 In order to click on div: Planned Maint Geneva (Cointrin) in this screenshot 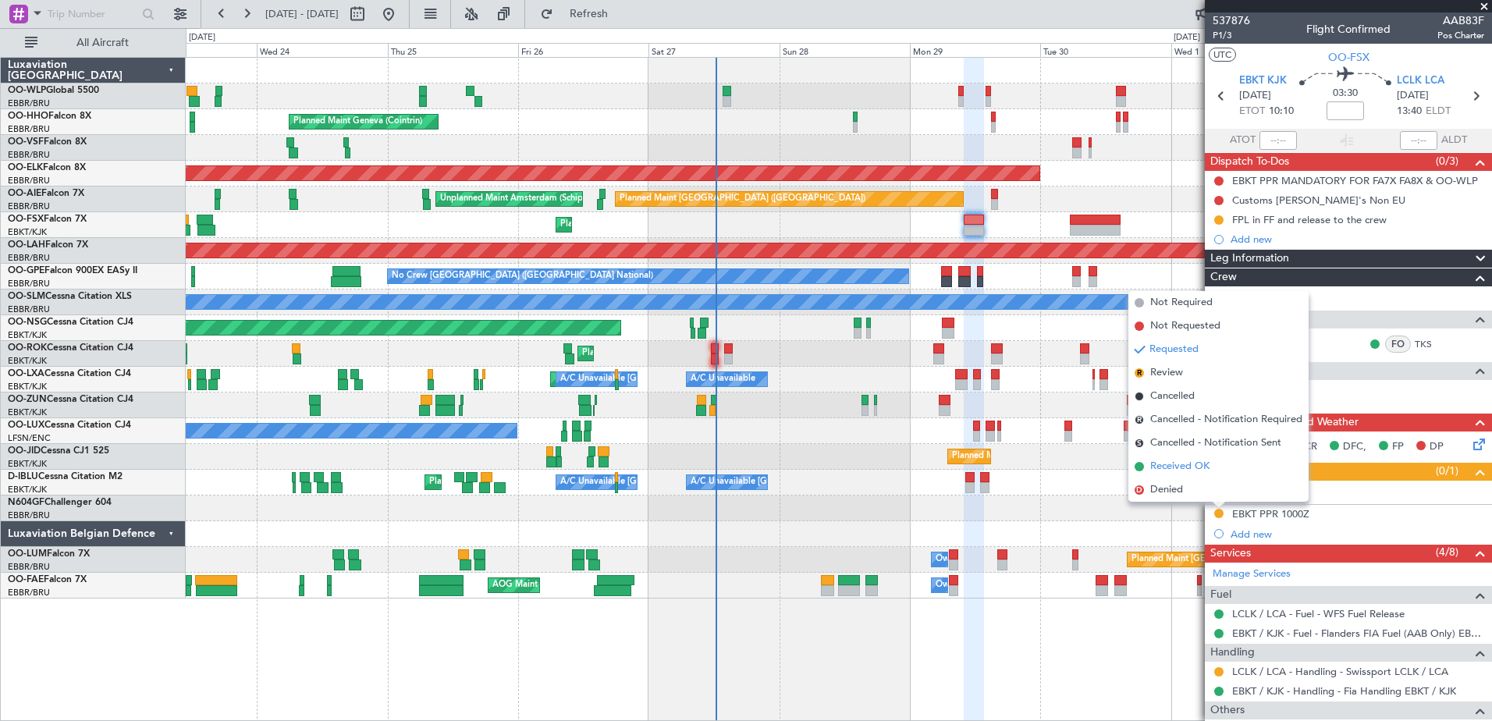, I will do `click(357, 122)`.